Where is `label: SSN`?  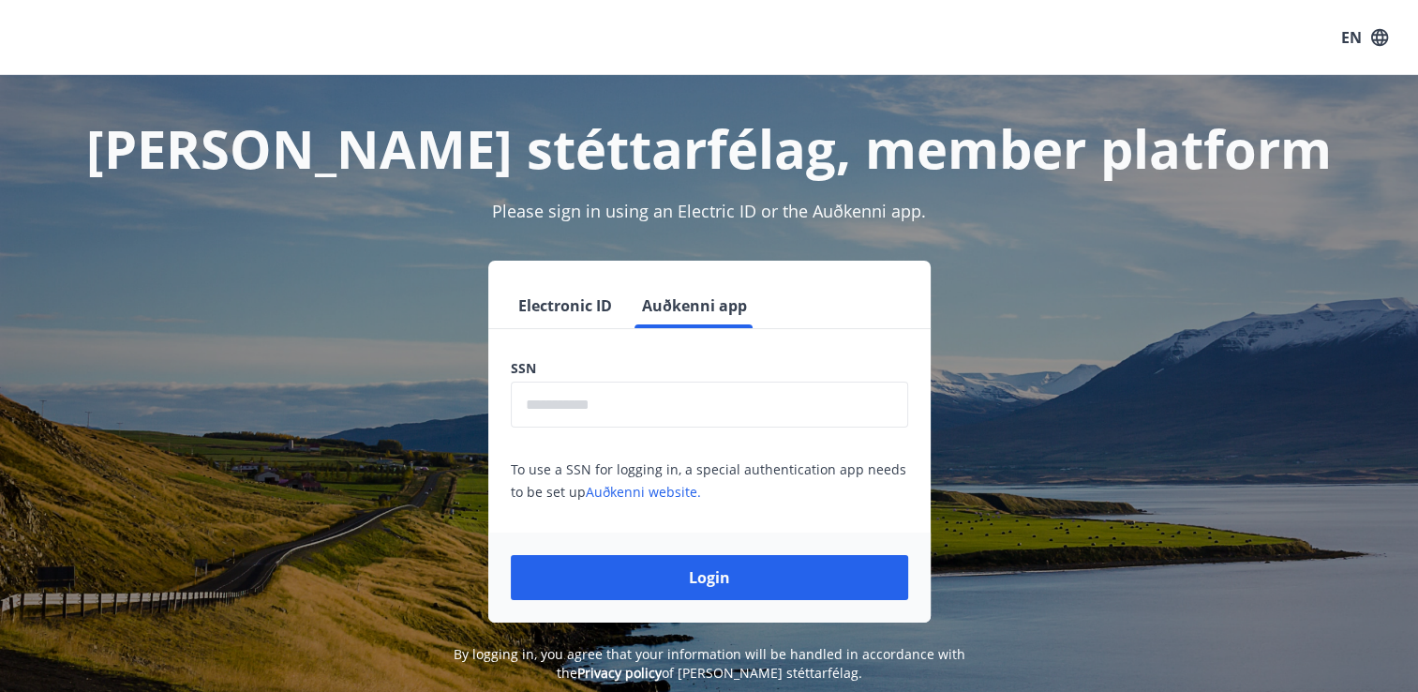 label: SSN is located at coordinates (710, 368).